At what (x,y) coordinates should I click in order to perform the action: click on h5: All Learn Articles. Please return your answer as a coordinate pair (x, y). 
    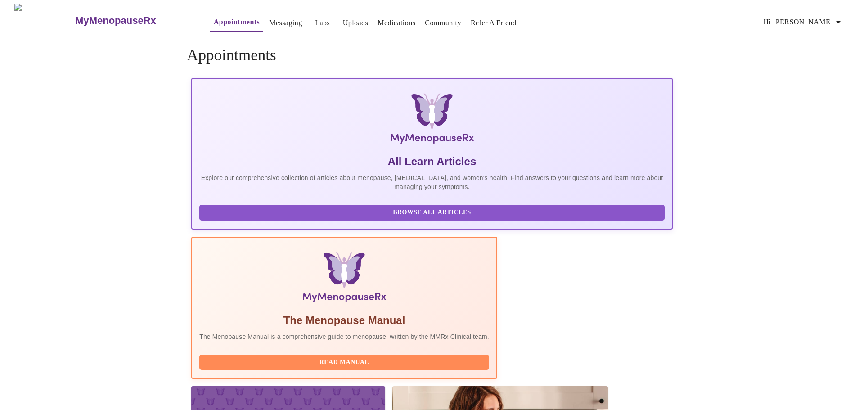
    Looking at the image, I should click on (432, 162).